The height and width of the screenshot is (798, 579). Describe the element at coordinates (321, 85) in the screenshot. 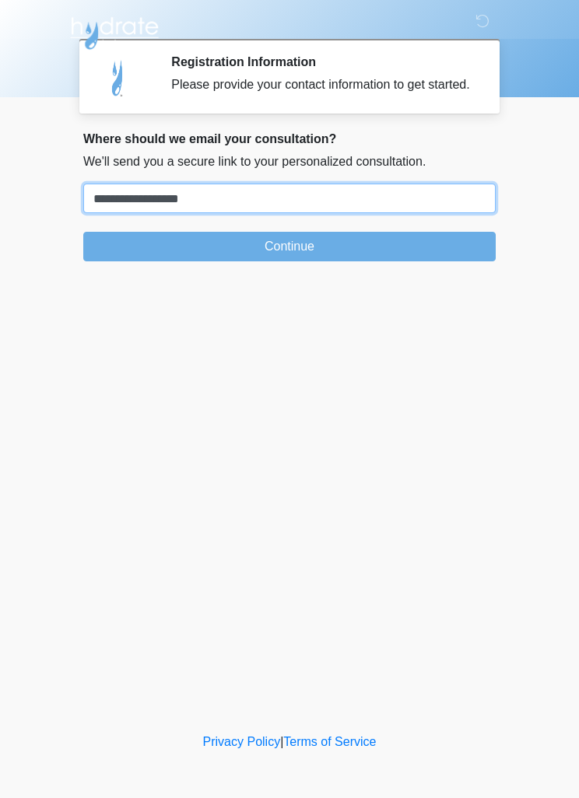

I see `div: Please provide your contact information to get started.` at that location.